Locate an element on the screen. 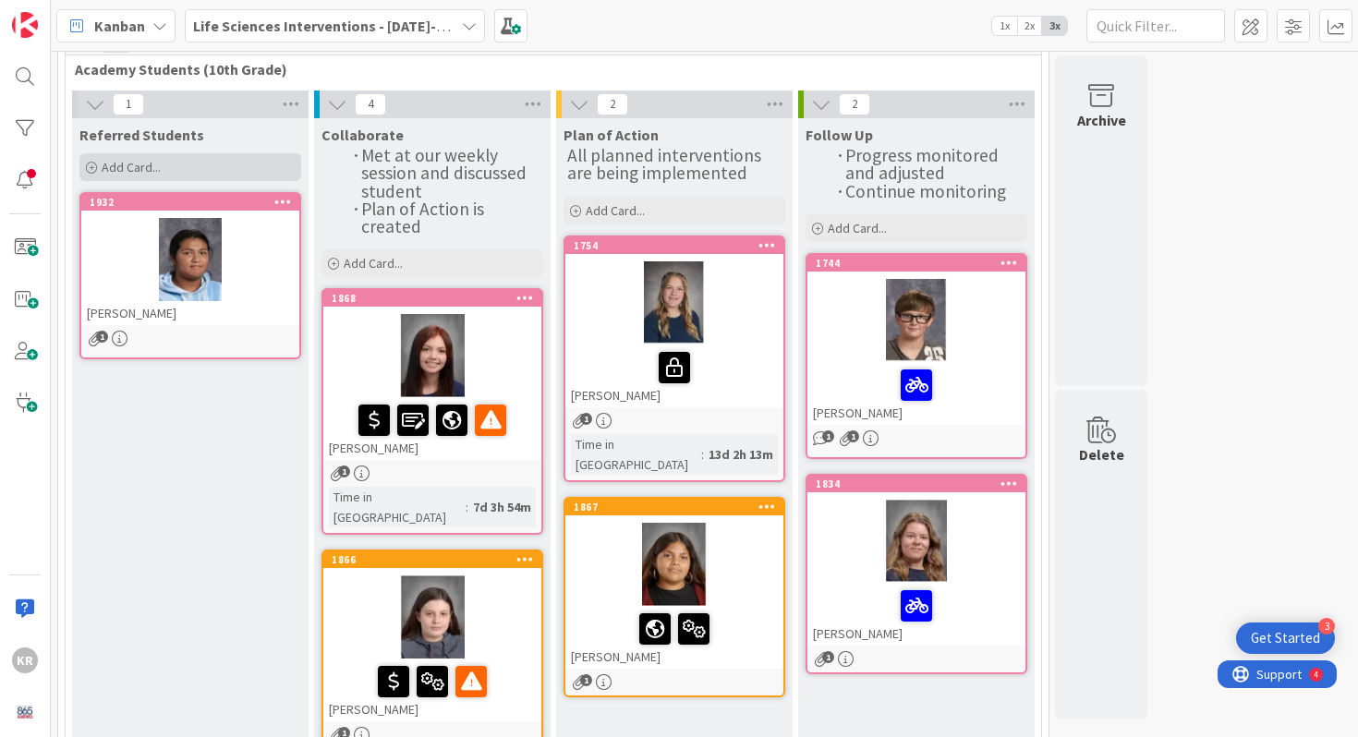  div: 3 is located at coordinates (1327, 627).